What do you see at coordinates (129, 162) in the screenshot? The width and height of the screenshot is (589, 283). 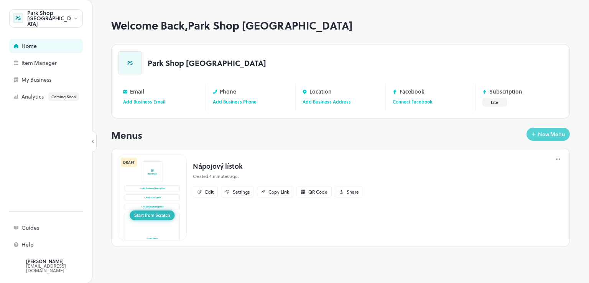 I see `div: DRAFT` at bounding box center [129, 162].